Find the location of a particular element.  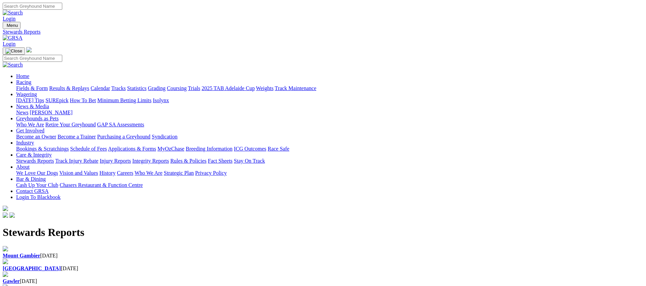

a: Tracks is located at coordinates (118, 88).